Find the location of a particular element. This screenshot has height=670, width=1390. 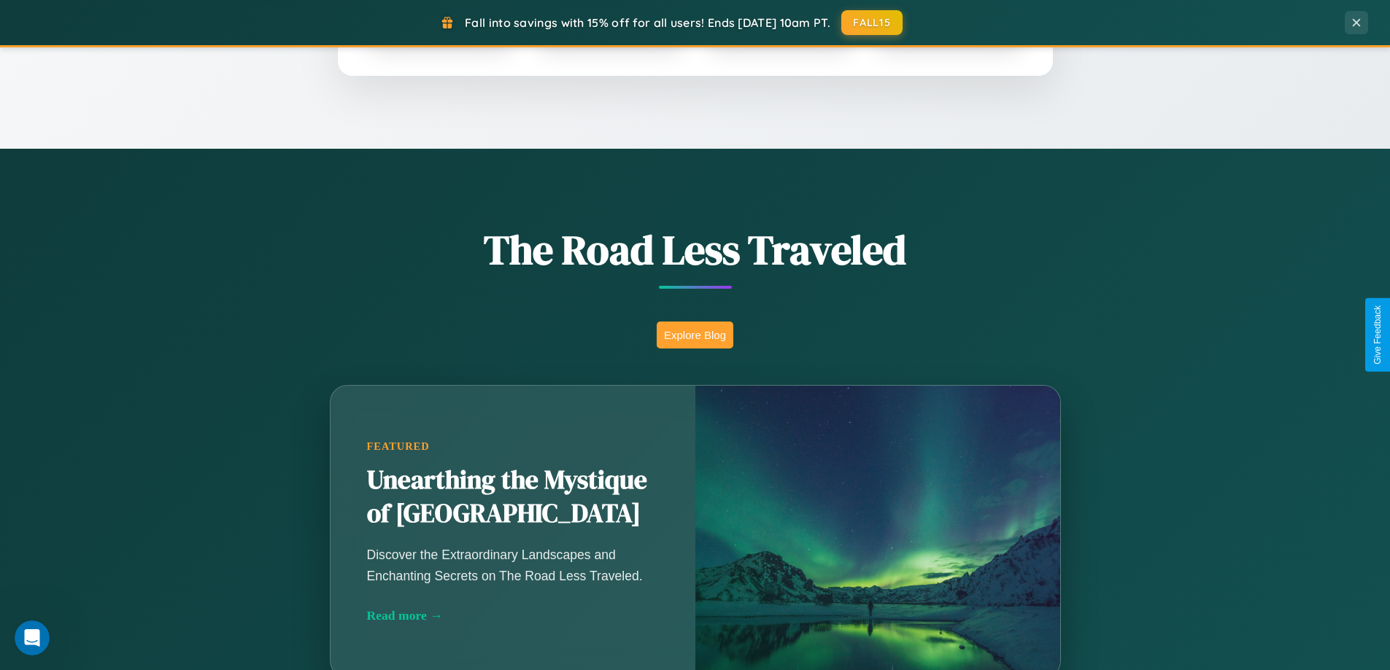

div: Give Feedback is located at coordinates (1377, 335).